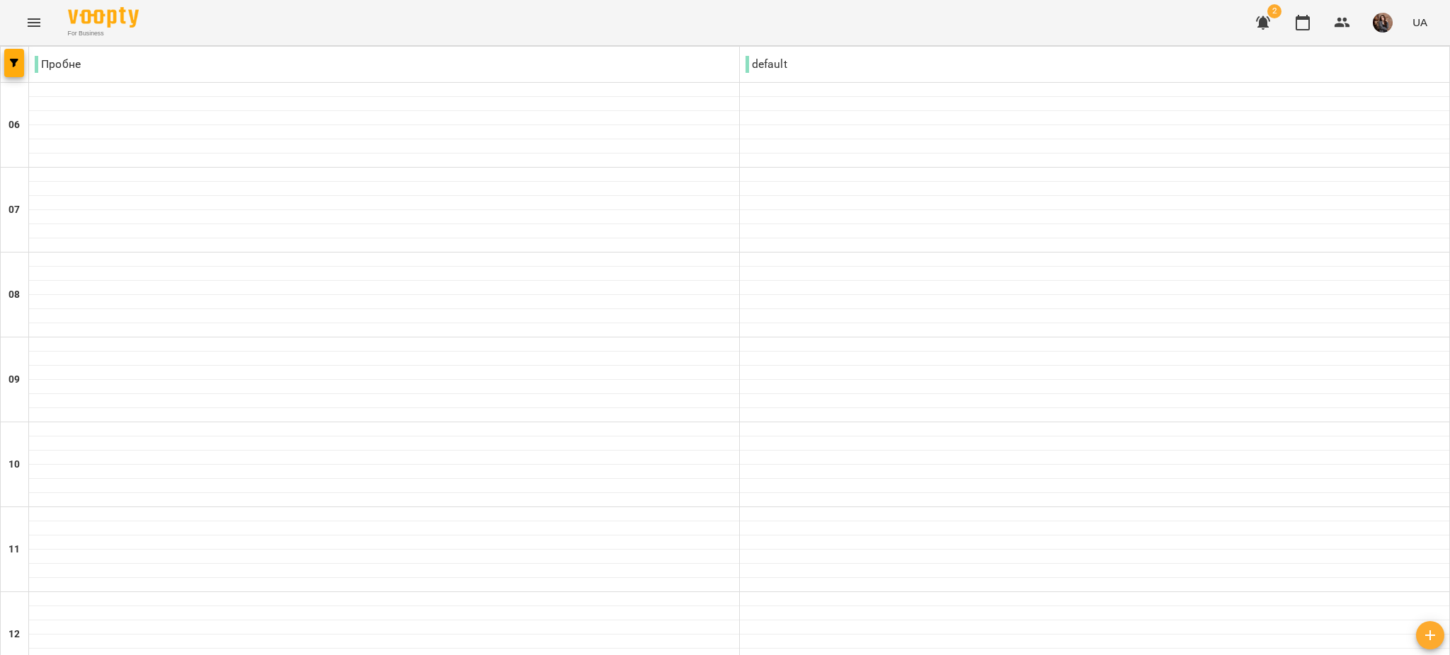 The height and width of the screenshot is (655, 1450). Describe the element at coordinates (103, 33) in the screenshot. I see `span: For Business` at that location.